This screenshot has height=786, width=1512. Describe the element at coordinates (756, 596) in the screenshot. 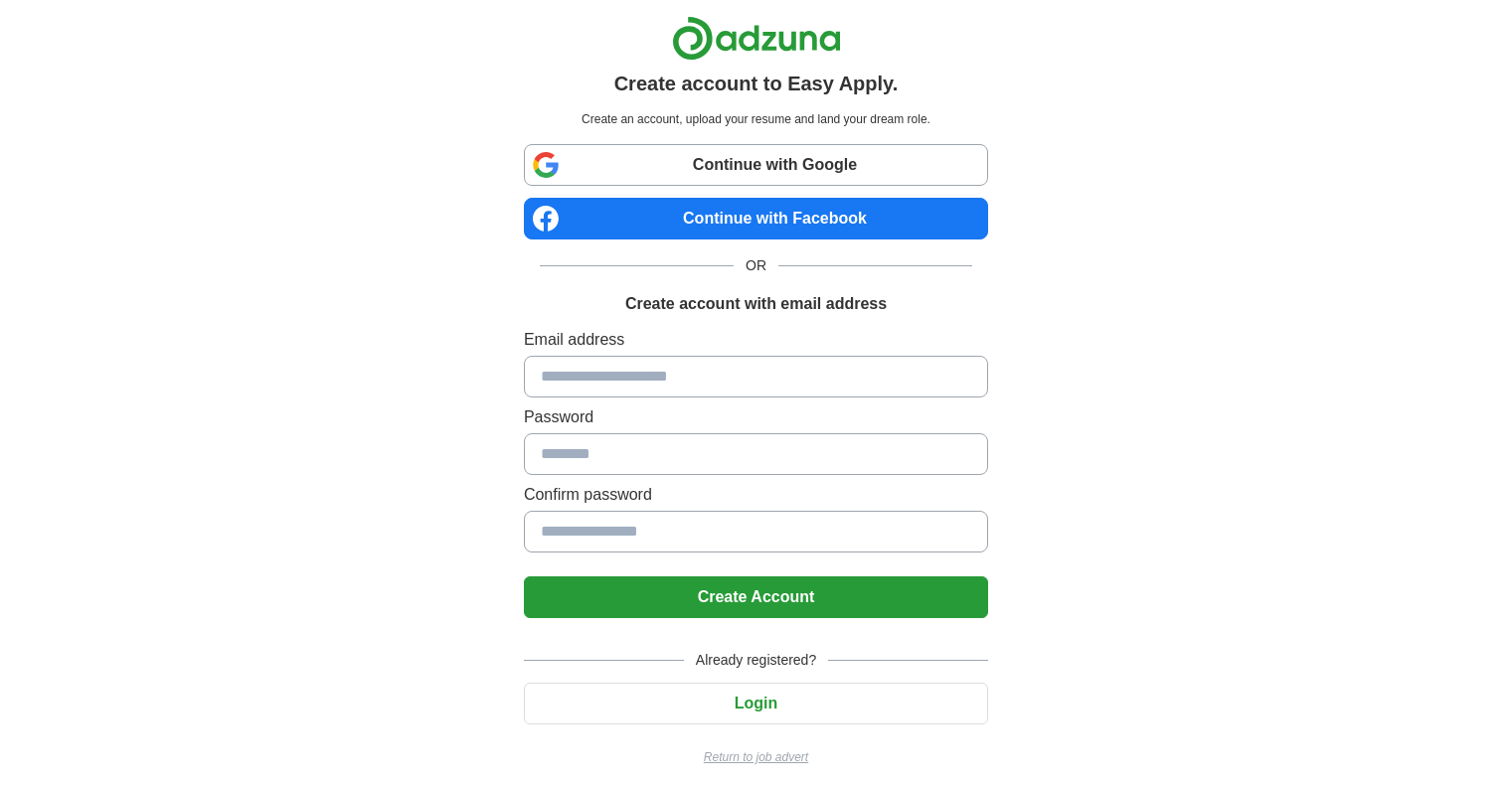

I see `button: Create Account` at that location.